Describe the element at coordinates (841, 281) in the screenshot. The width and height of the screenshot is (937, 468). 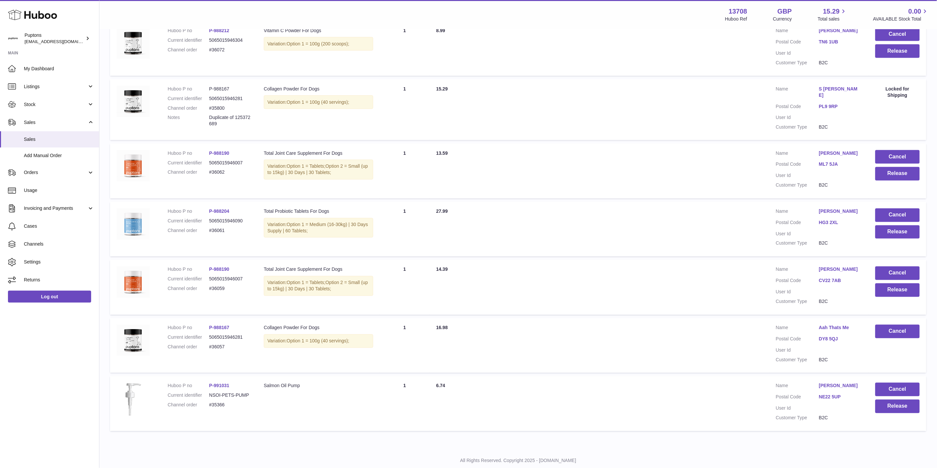
I see `a: CV22 7AB` at that location.